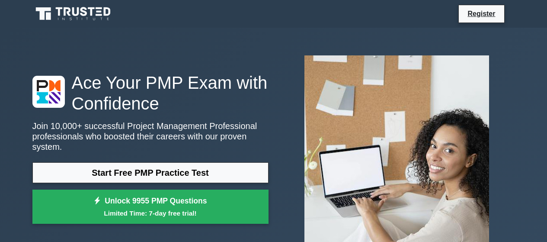 This screenshot has height=242, width=547. What do you see at coordinates (151, 93) in the screenshot?
I see `h1: Ace Your PMP Exam with Confidence` at bounding box center [151, 93].